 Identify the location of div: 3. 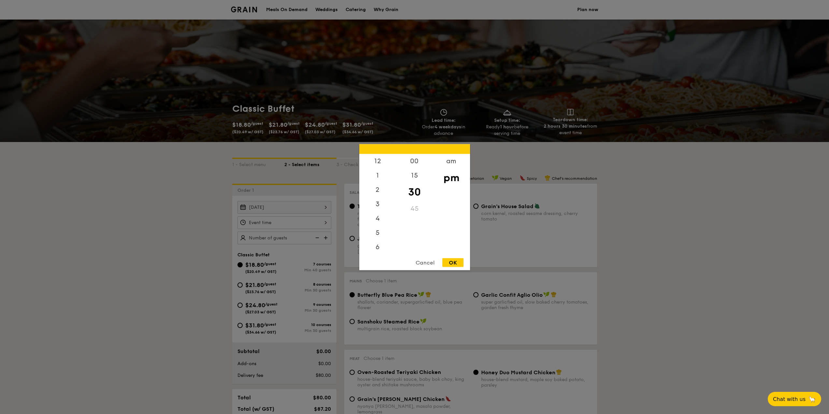
(378, 204).